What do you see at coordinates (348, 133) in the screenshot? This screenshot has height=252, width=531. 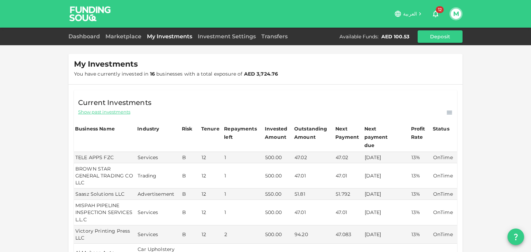 I see `div: Next Payment` at bounding box center [348, 133].